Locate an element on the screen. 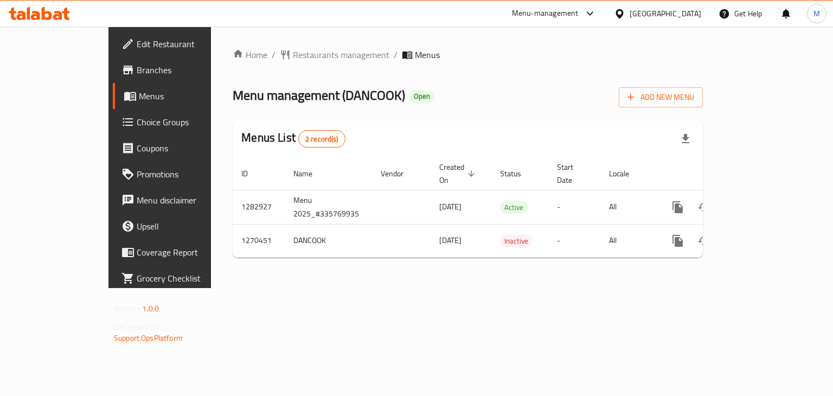 Image resolution: width=833 pixels, height=396 pixels. button: Add New Menu is located at coordinates (661, 97).